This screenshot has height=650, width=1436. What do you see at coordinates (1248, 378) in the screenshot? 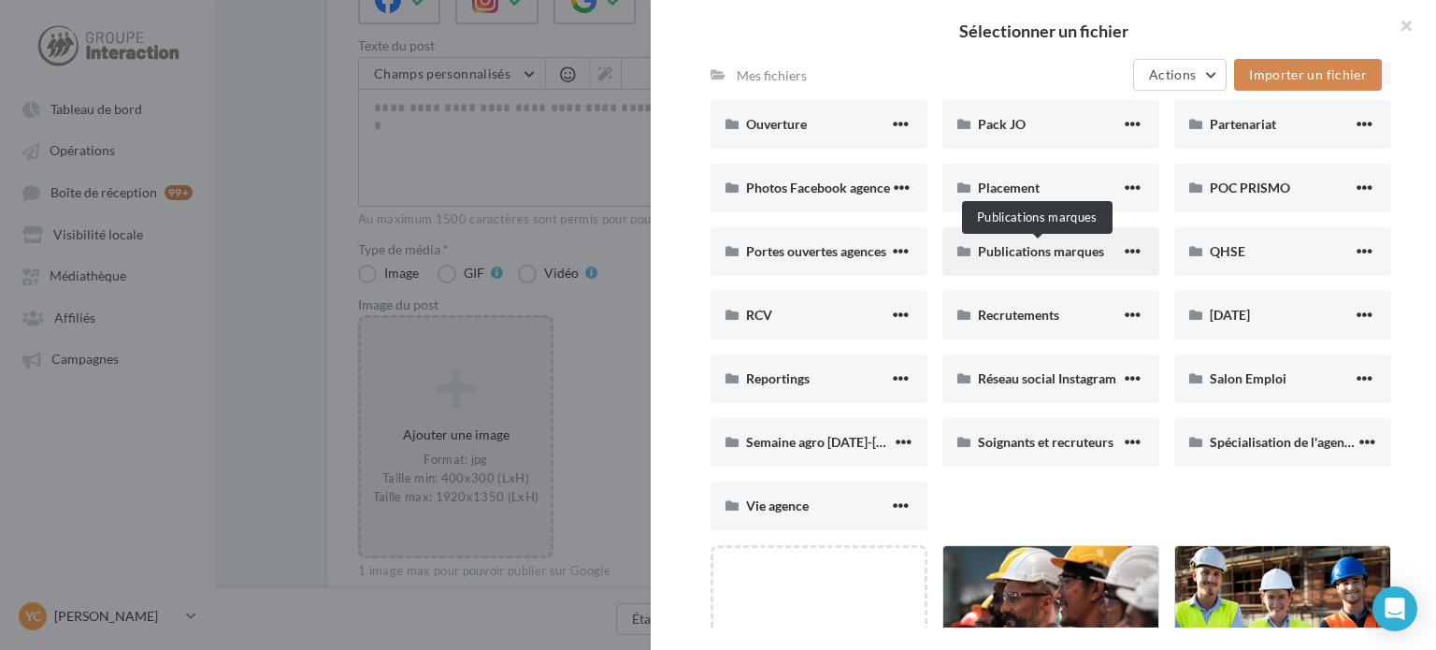
I see `span: Salon Emploi` at bounding box center [1248, 378].